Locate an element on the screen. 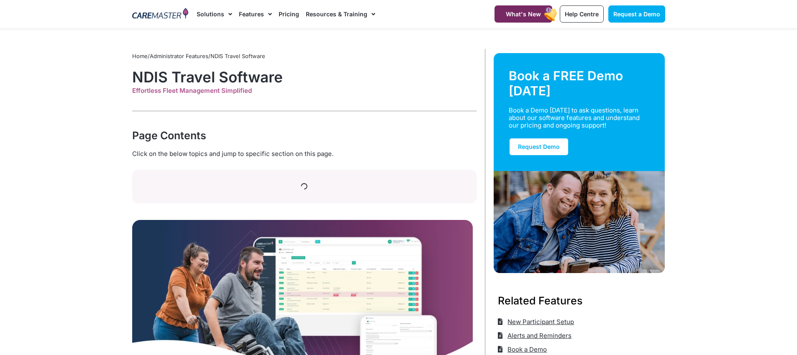 This screenshot has height=355, width=797. span: What's New is located at coordinates (524, 14).